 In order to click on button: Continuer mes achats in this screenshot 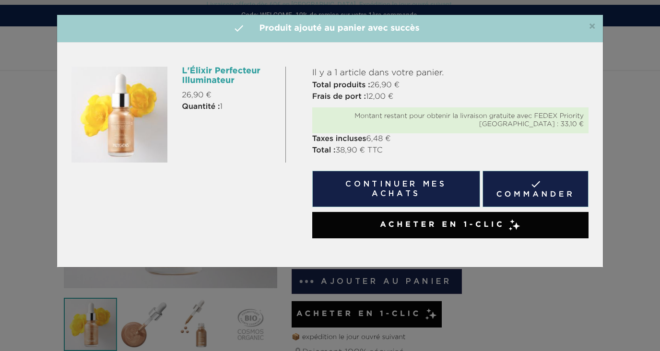, I will do `click(396, 189)`.